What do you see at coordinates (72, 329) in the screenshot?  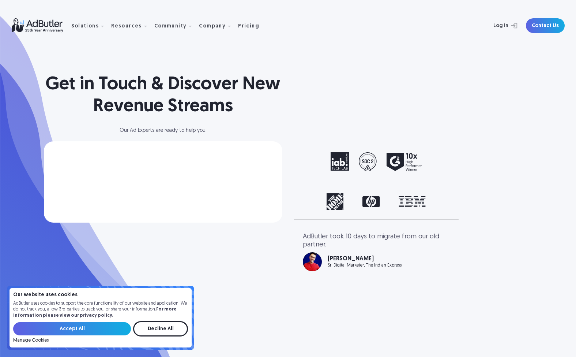 I see `input: Accept All` at bounding box center [72, 329].